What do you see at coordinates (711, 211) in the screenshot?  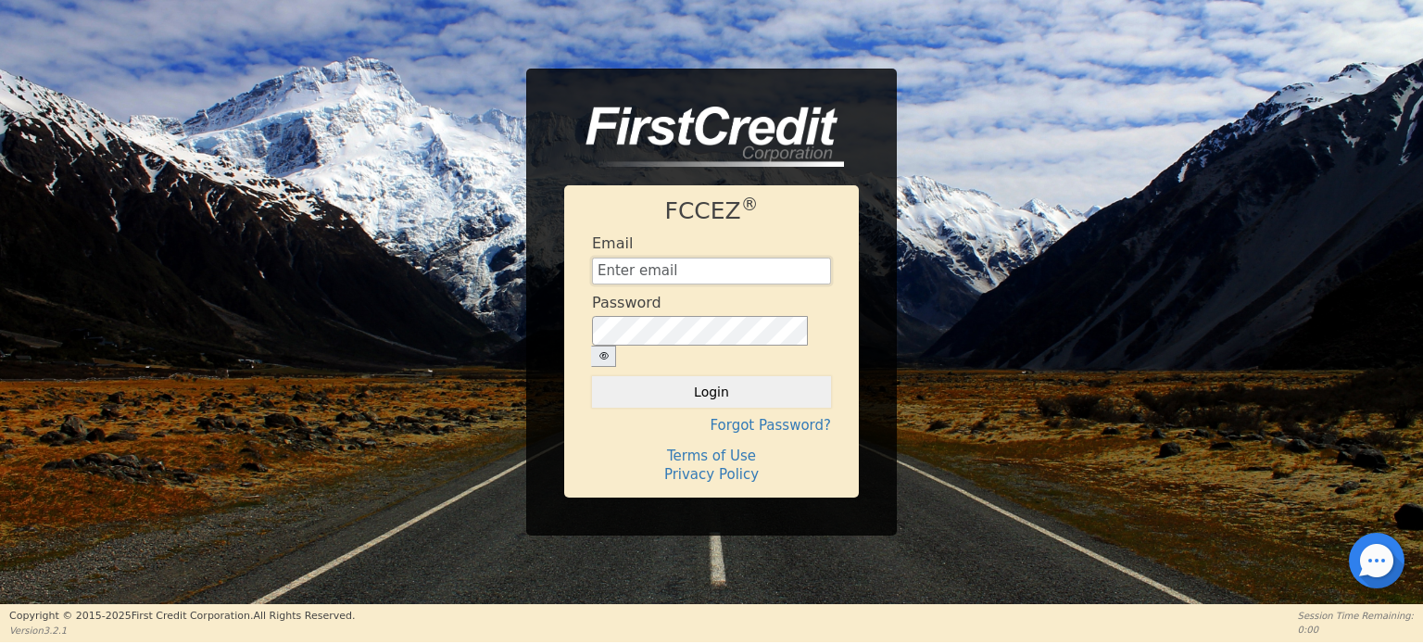 I see `h1: FCCEZ` at bounding box center [711, 211].